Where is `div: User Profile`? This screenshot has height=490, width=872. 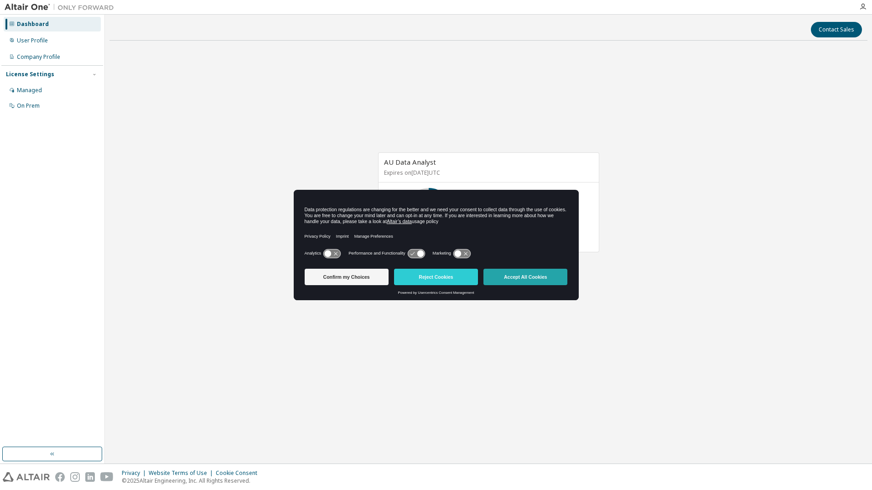 div: User Profile is located at coordinates (32, 41).